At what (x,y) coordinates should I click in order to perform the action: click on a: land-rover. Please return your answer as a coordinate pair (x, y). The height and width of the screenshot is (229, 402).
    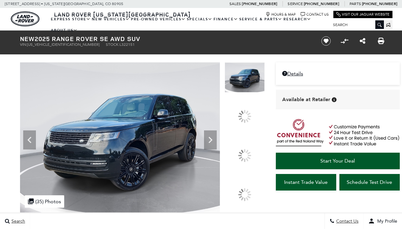
    Looking at the image, I should click on (25, 19).